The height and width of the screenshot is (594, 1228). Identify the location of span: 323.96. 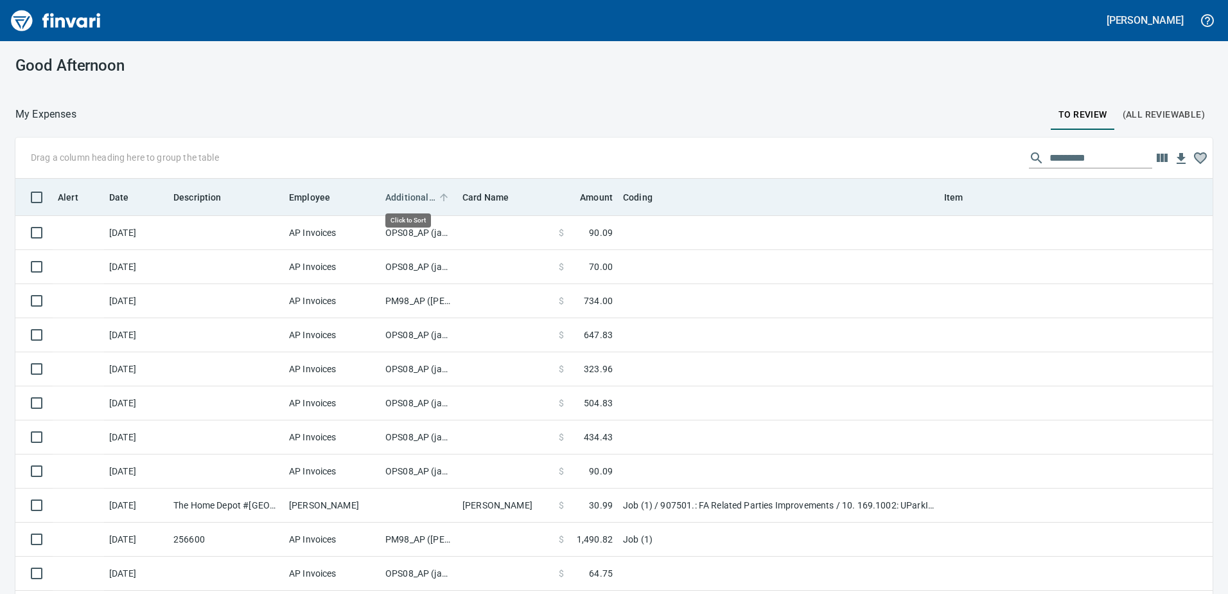
(598, 369).